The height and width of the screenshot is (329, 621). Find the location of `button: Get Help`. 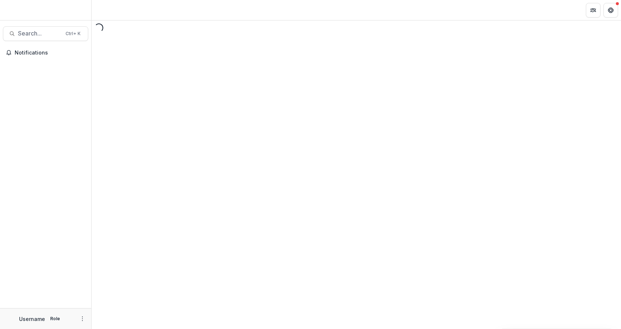

button: Get Help is located at coordinates (611, 10).